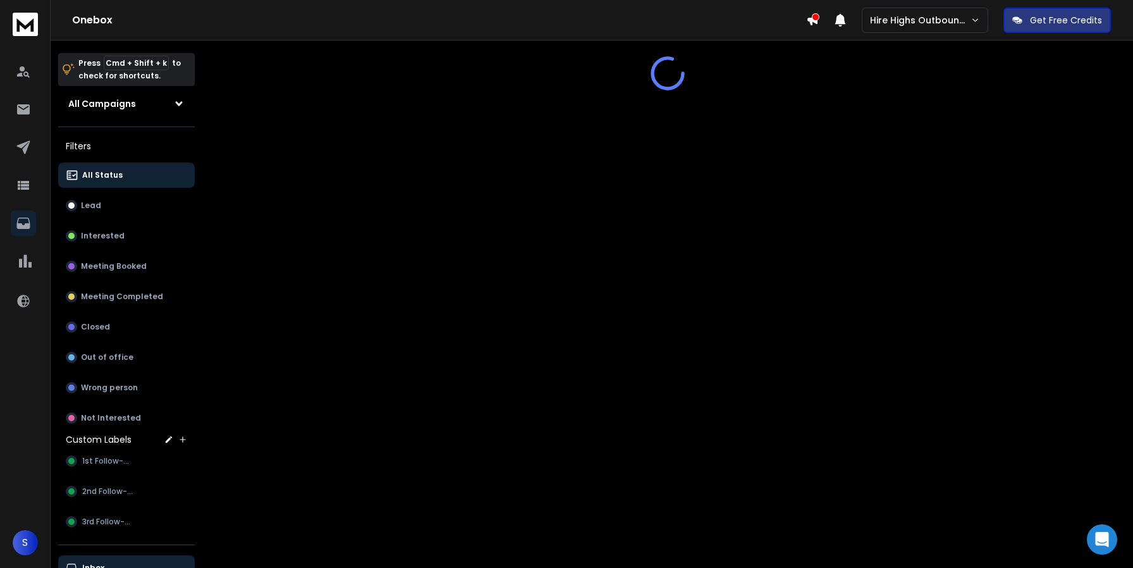 The height and width of the screenshot is (568, 1133). What do you see at coordinates (126, 388) in the screenshot?
I see `button: Wrong person` at bounding box center [126, 388].